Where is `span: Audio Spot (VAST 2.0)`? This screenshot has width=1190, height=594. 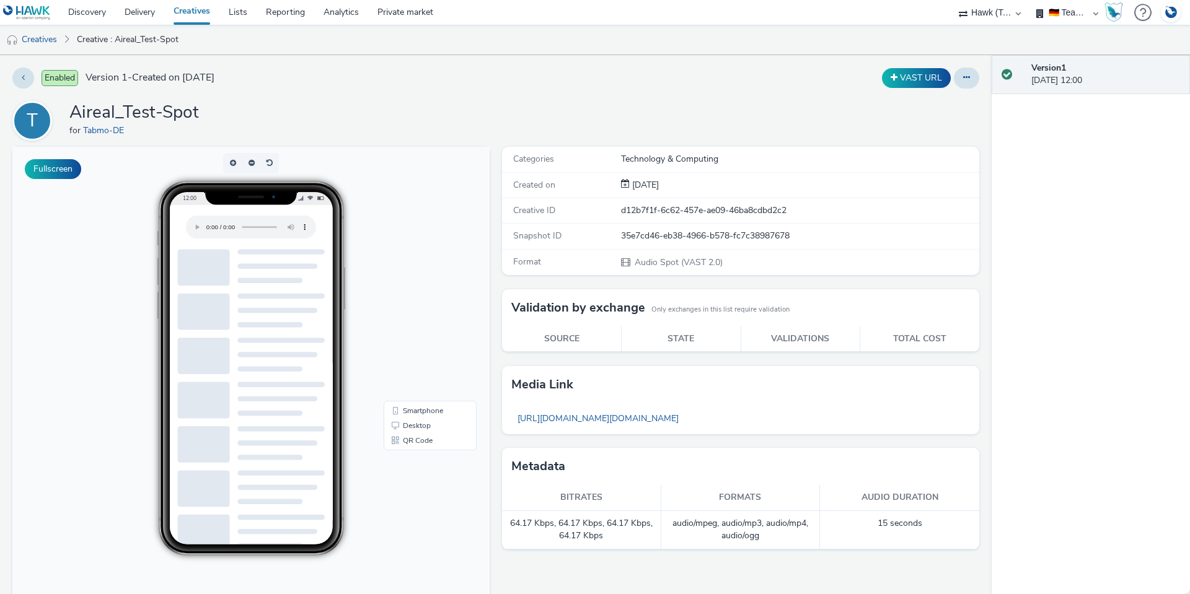
span: Audio Spot (VAST 2.0) is located at coordinates (678, 262).